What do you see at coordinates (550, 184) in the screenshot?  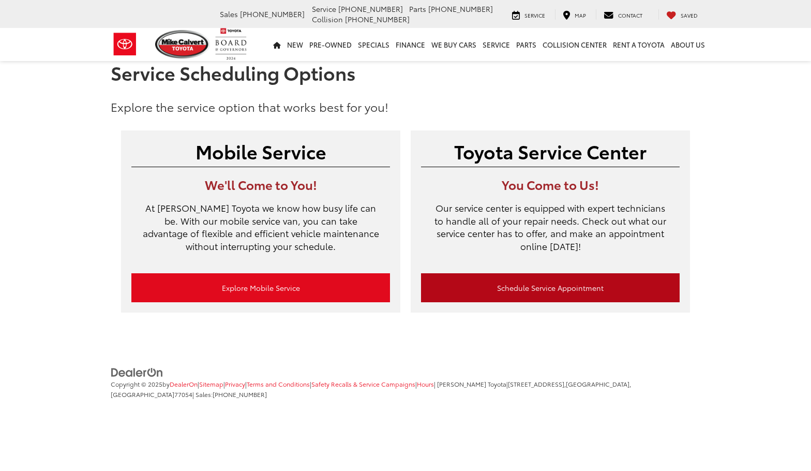 I see `h3: You Come to Us!` at bounding box center [550, 184].